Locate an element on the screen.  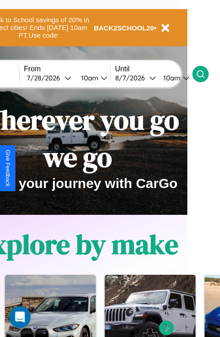
div: Give Feedback is located at coordinates (8, 168).